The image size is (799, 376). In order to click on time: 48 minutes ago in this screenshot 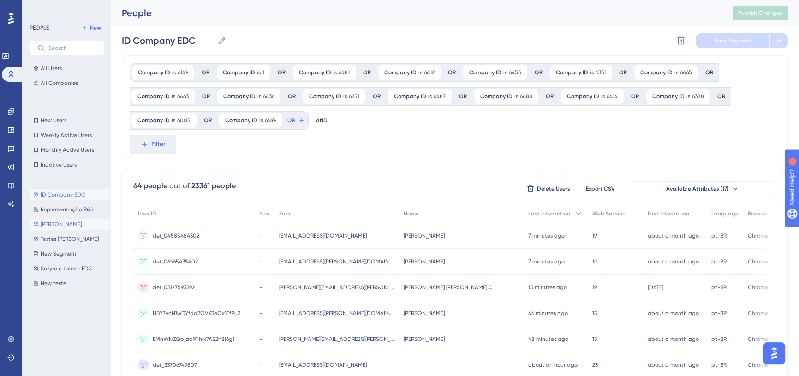, I will do `click(548, 339)`.